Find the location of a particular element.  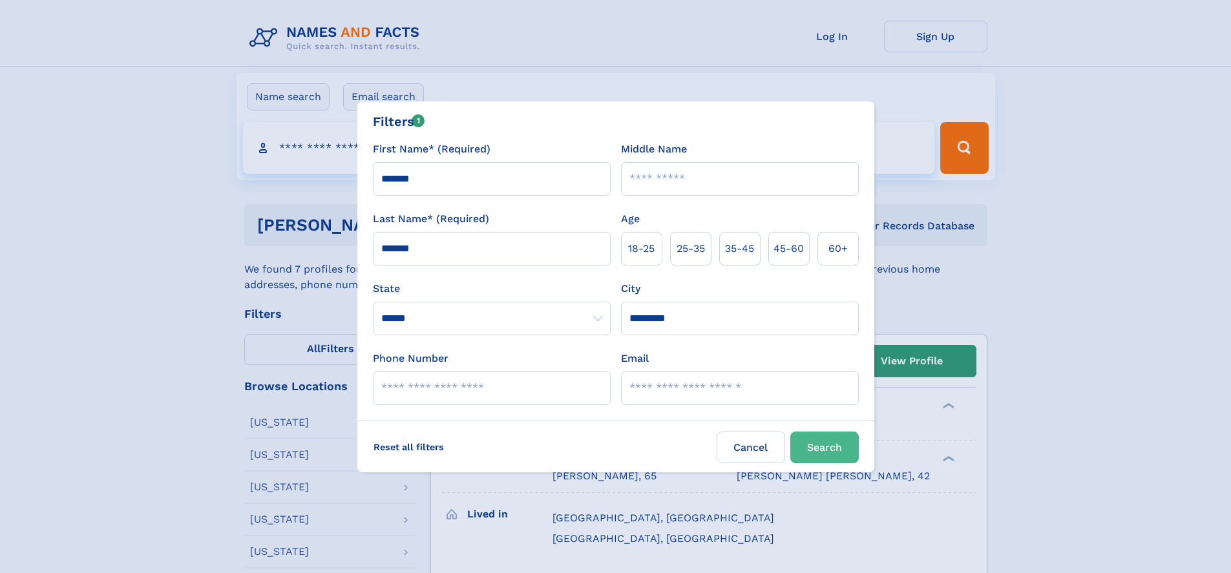

label: State is located at coordinates (492, 289).